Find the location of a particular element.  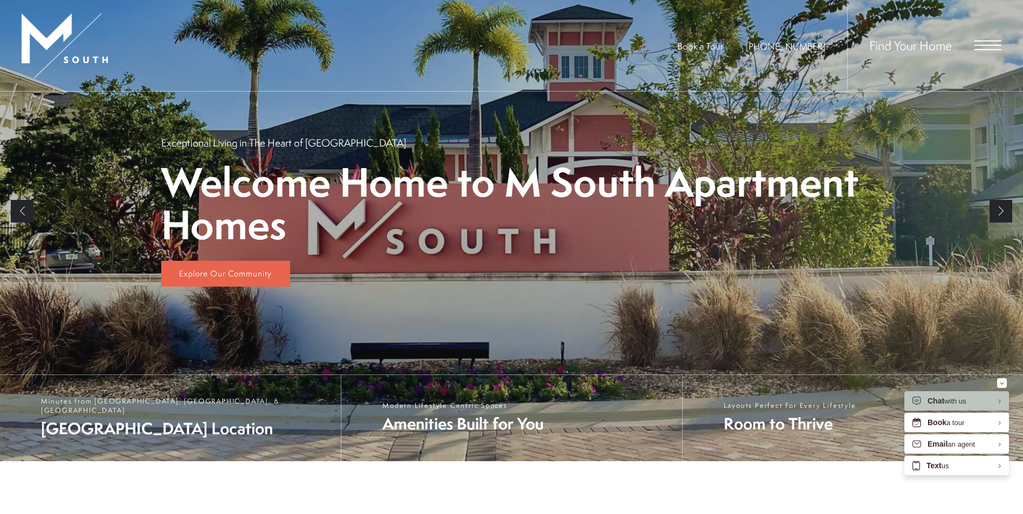

span: Room to Thrive is located at coordinates (790, 424).